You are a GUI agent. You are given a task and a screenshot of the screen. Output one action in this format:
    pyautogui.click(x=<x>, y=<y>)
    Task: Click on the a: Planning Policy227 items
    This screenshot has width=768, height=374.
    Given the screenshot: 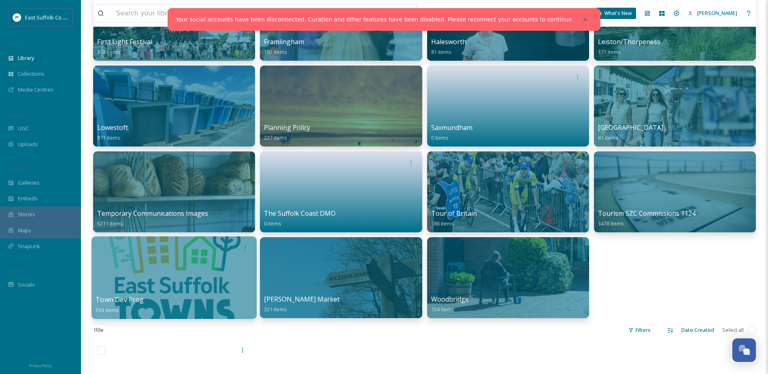 What is the action you would take?
    pyautogui.click(x=287, y=132)
    